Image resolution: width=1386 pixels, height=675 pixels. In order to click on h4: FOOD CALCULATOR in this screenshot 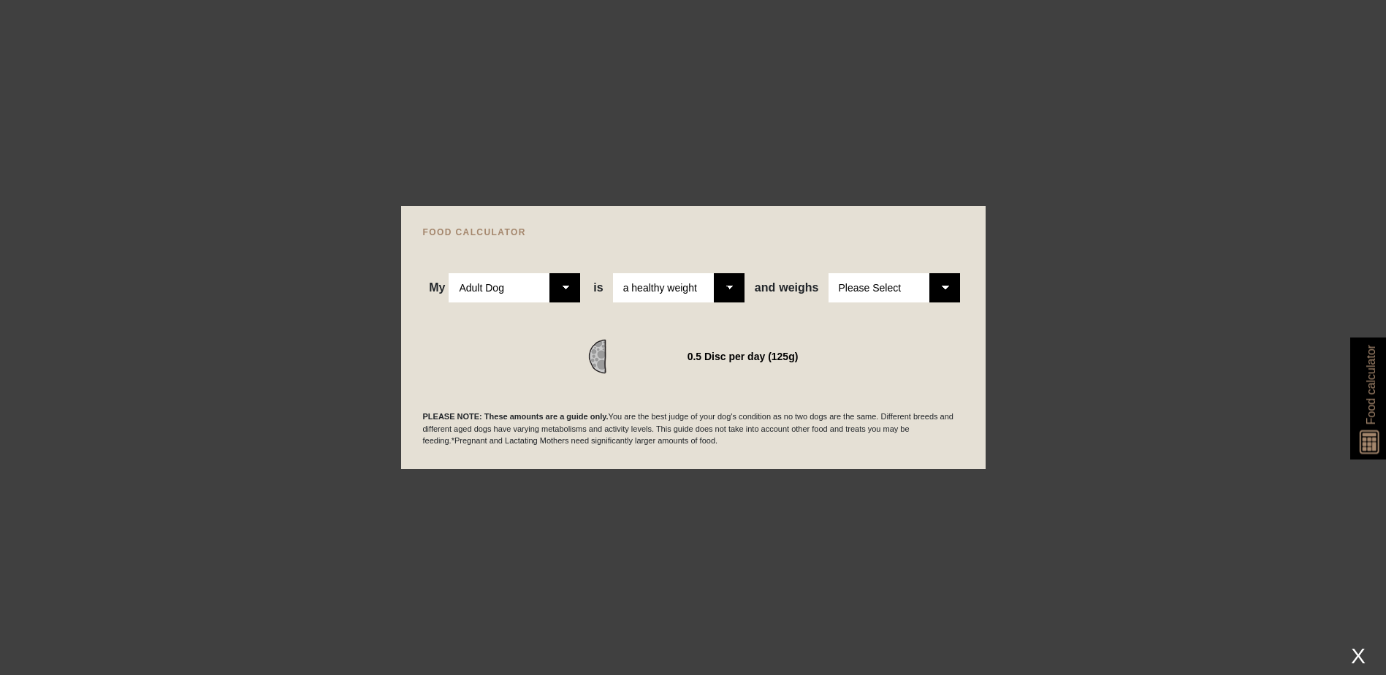, I will do `click(693, 232)`.